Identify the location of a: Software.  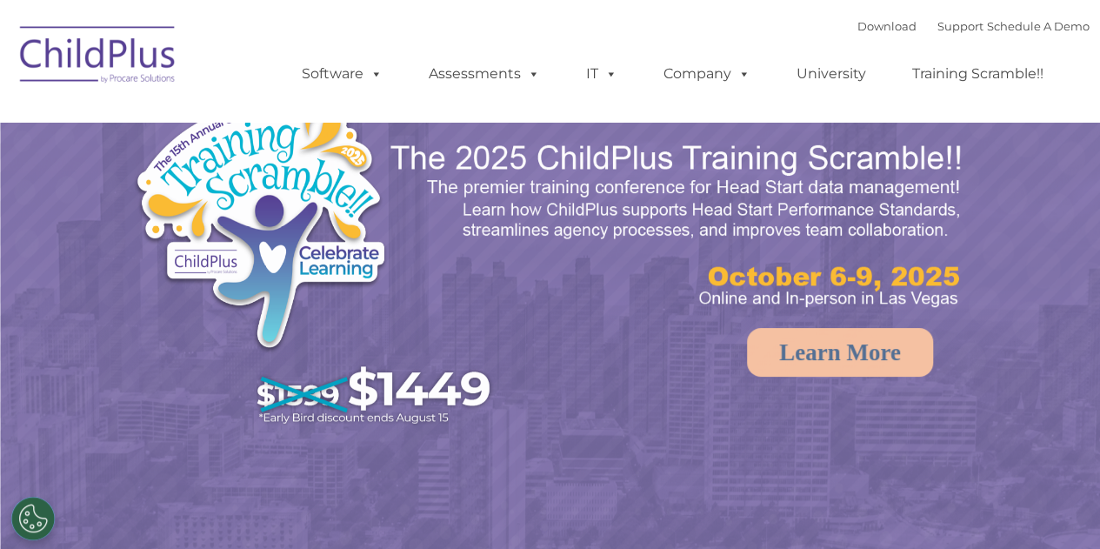
(342, 74).